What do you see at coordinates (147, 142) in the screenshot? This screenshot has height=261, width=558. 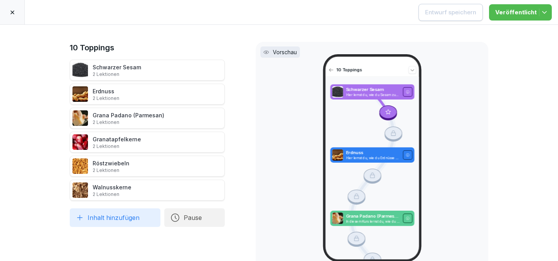 I see `div: Granatapfelkerne2 Lektionen` at bounding box center [147, 142].